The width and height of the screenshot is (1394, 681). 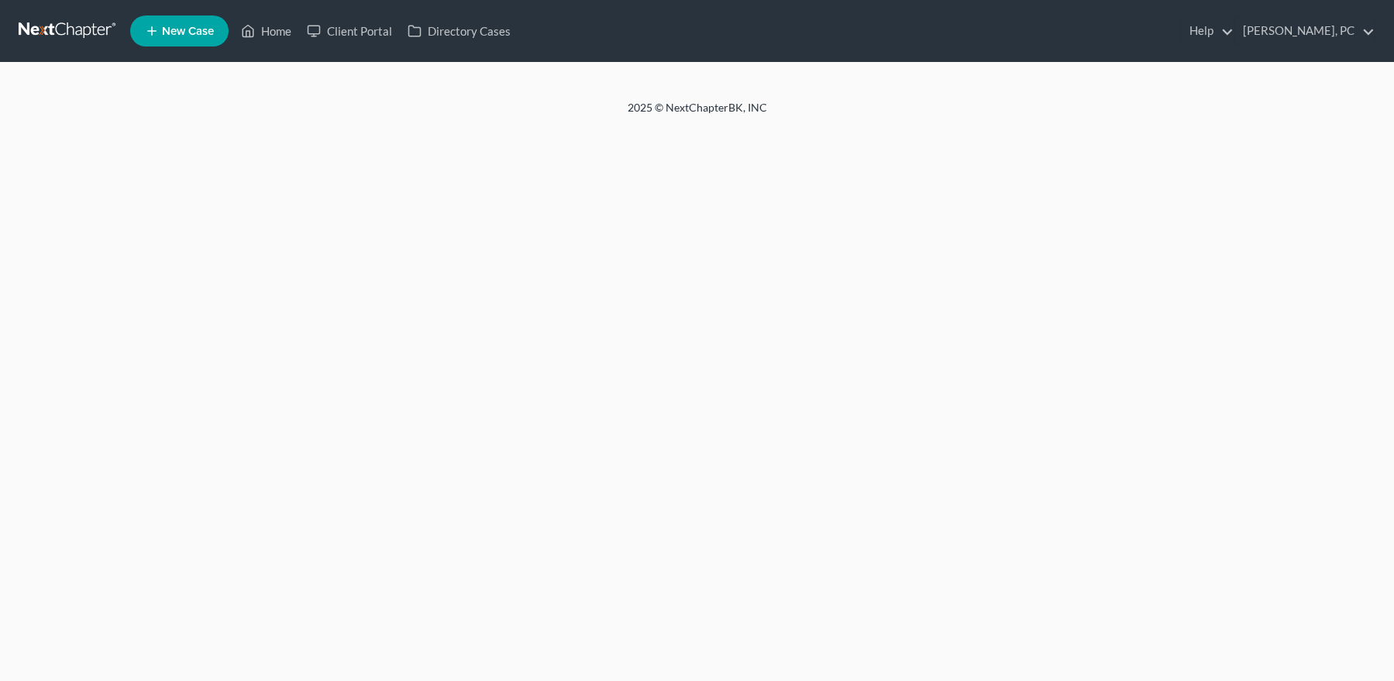 I want to click on a: Client Portal, so click(x=350, y=31).